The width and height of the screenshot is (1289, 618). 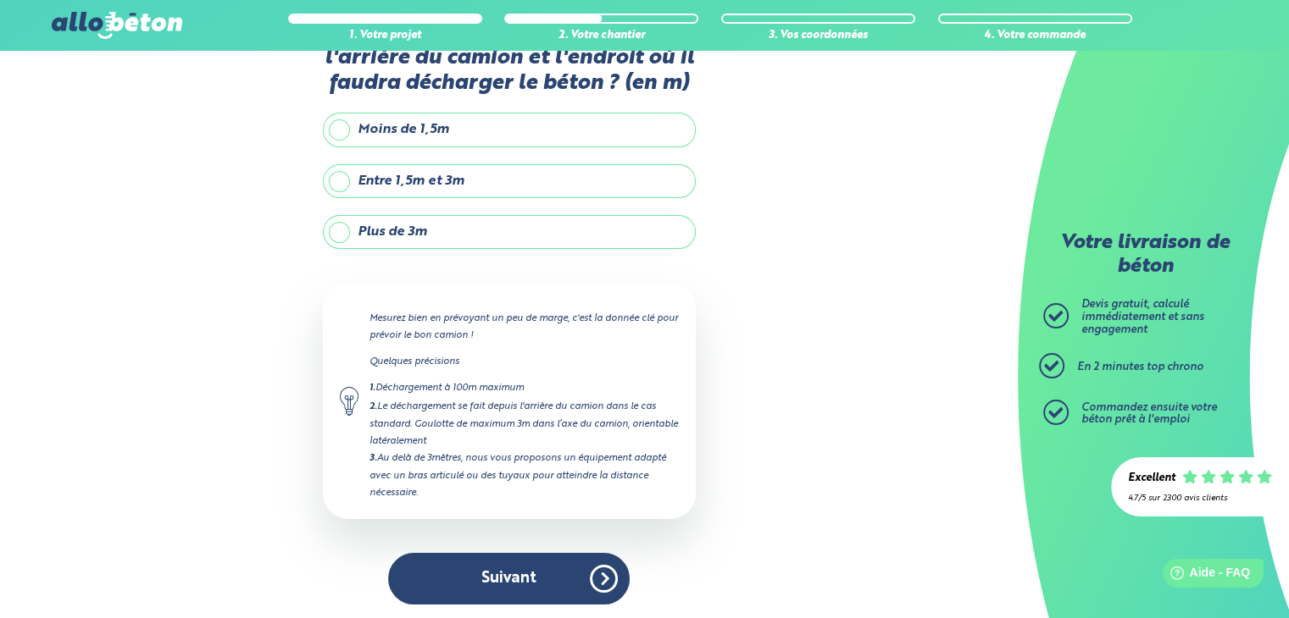 I want to click on p: Mesurez bien en prévoyant un peu de marge, c'est la donnée clé pour prévoir le bon camion !, so click(x=524, y=327).